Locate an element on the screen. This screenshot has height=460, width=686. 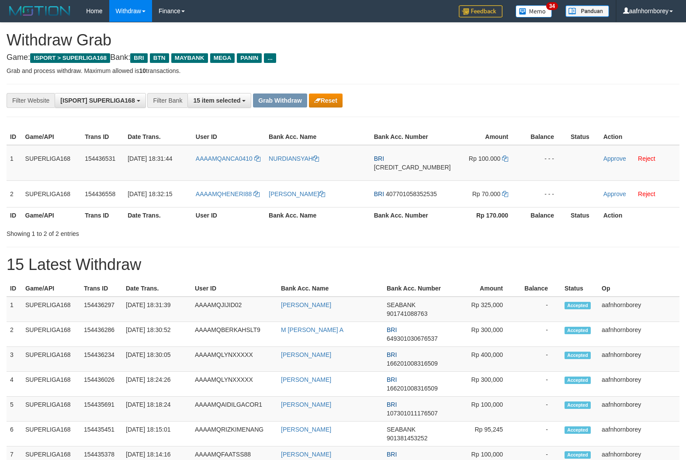
th: User ID is located at coordinates (229, 215).